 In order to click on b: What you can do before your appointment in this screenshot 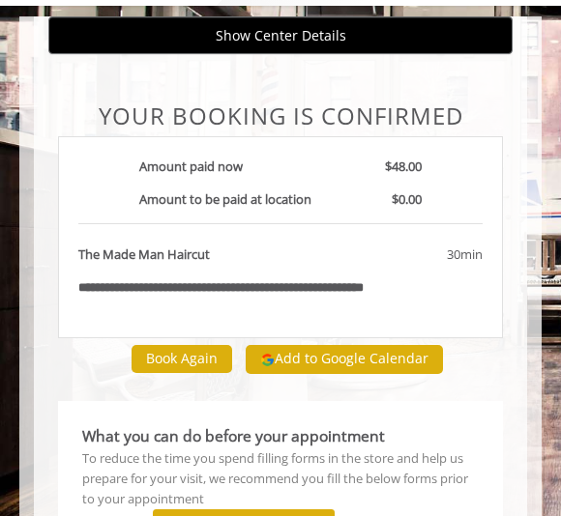, I will do `click(233, 436)`.